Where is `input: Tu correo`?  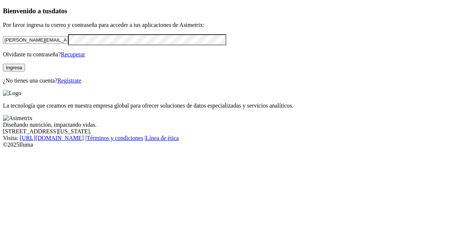
input: Tu correo is located at coordinates (35, 40).